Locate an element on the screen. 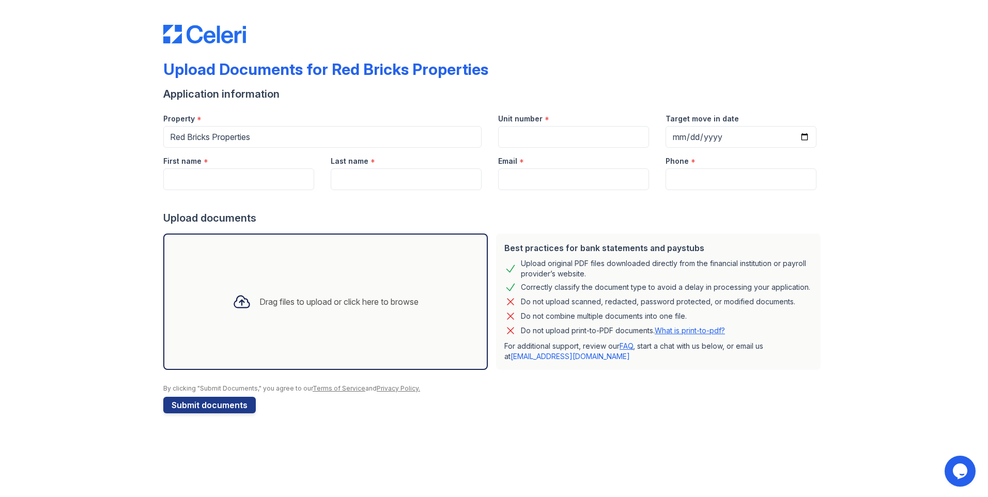 The width and height of the screenshot is (988, 497). p: For additional support, review our , start a chat with us below, or email us at is located at coordinates (658, 351).